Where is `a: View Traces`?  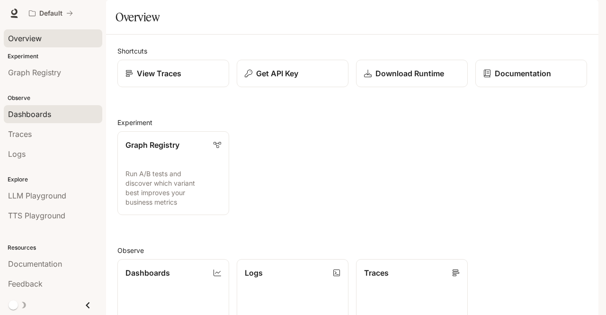 a: View Traces is located at coordinates (173, 73).